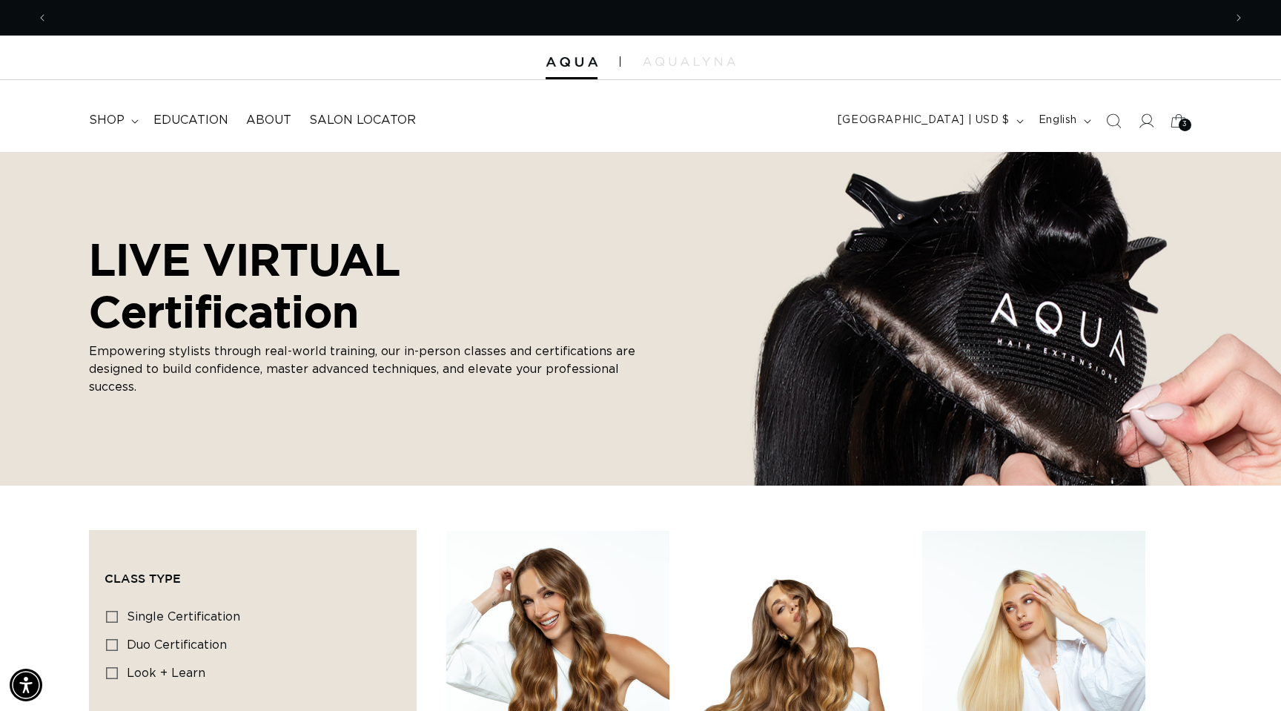 Image resolution: width=1281 pixels, height=711 pixels. Describe the element at coordinates (363, 120) in the screenshot. I see `span: Salon Locator` at that location.